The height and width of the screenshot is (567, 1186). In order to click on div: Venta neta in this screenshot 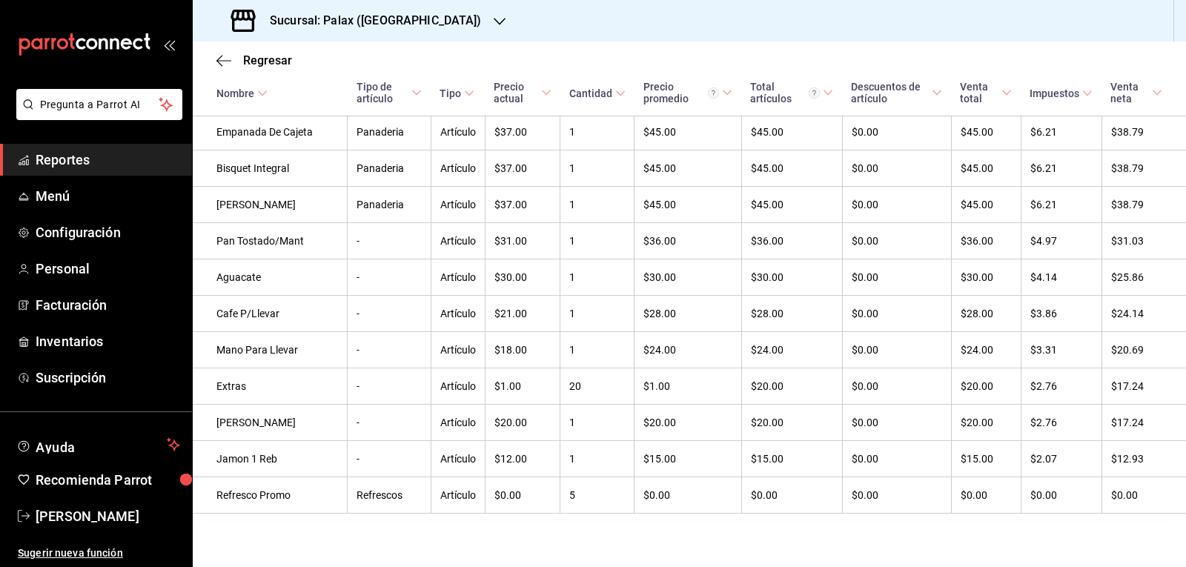, I will do `click(1129, 93)`.